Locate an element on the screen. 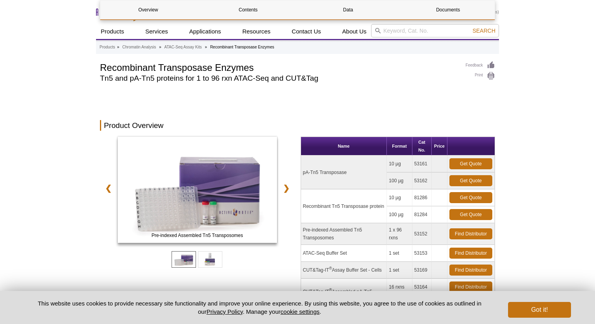  td: CUT&Tag-IT Assay Buffer Set - Cells is located at coordinates (344, 270).